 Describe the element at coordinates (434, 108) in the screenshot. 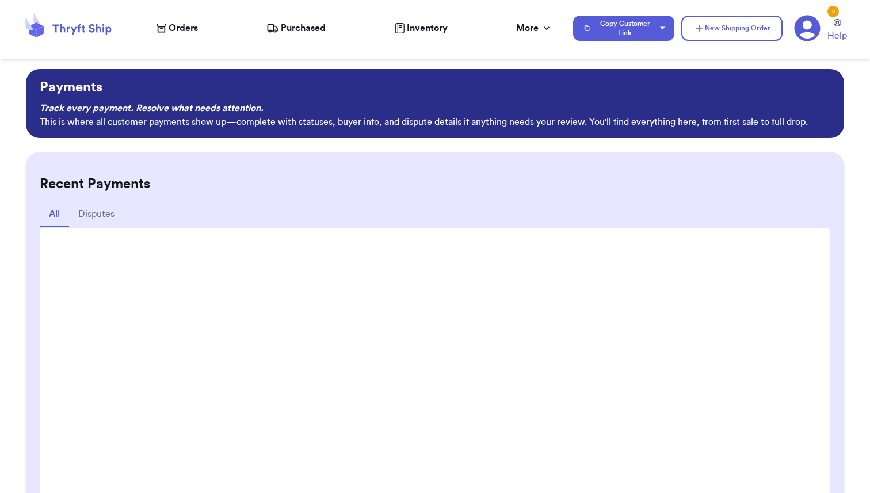

I see `p: Track every payment. Resolve what needs attention.` at that location.